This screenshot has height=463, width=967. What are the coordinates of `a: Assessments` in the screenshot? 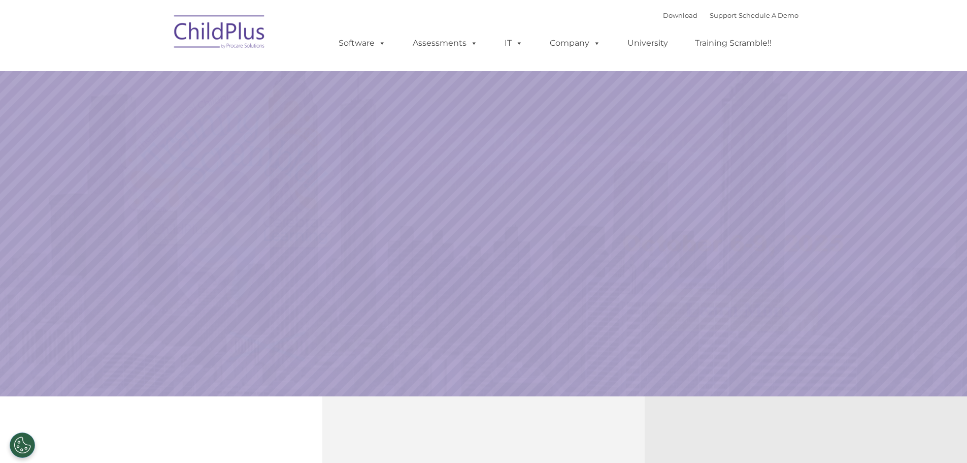 It's located at (445, 43).